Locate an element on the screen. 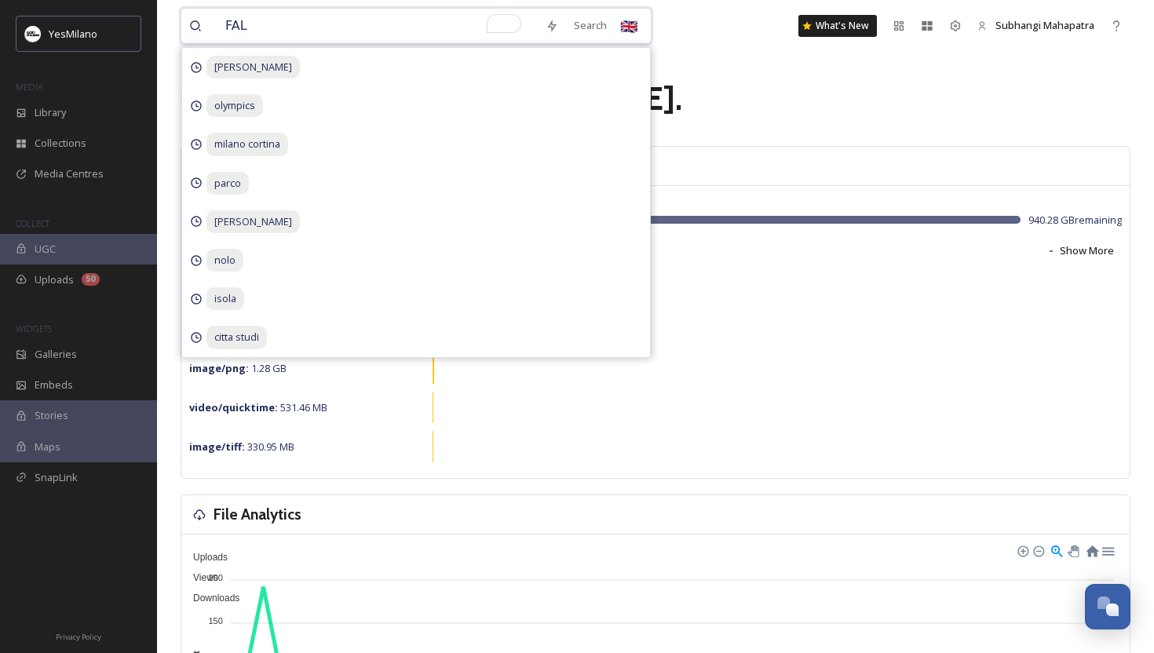  span: Maps is located at coordinates (47, 447).